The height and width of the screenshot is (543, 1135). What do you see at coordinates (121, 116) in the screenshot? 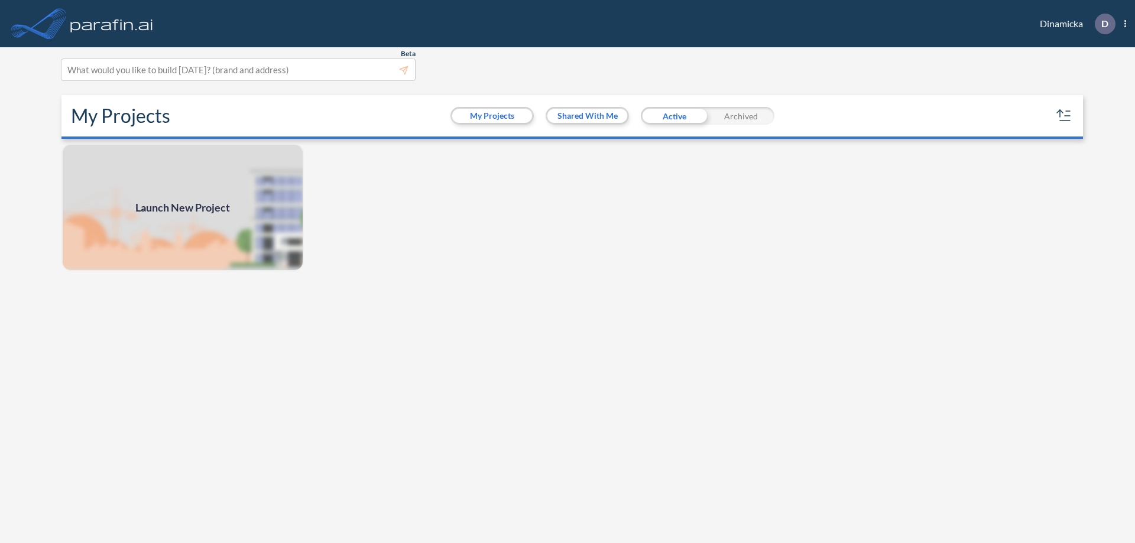
I see `h2: My Projects` at bounding box center [121, 116].